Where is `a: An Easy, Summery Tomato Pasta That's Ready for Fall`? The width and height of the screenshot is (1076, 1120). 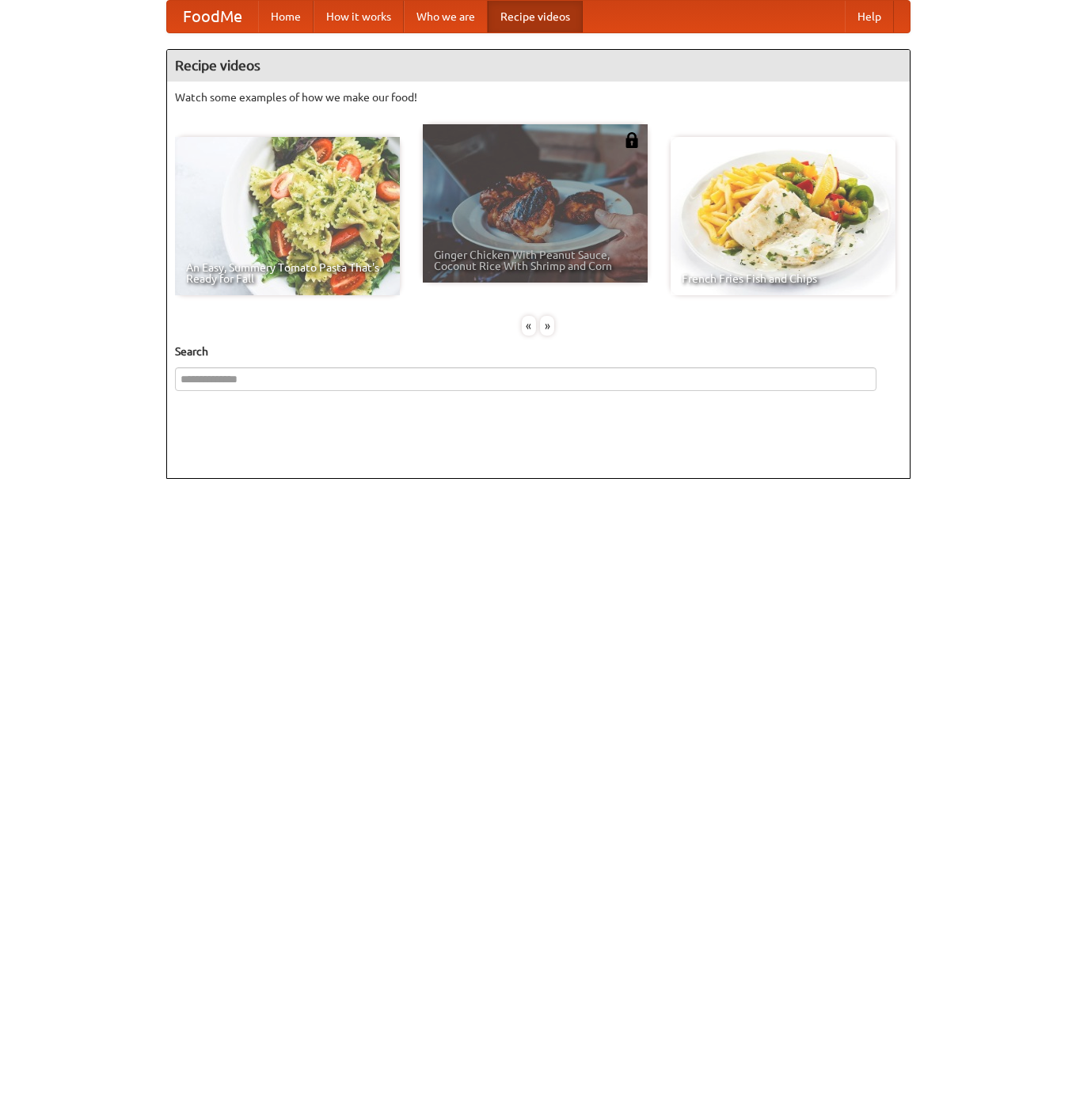
a: An Easy, Summery Tomato Pasta That's Ready for Fall is located at coordinates (287, 216).